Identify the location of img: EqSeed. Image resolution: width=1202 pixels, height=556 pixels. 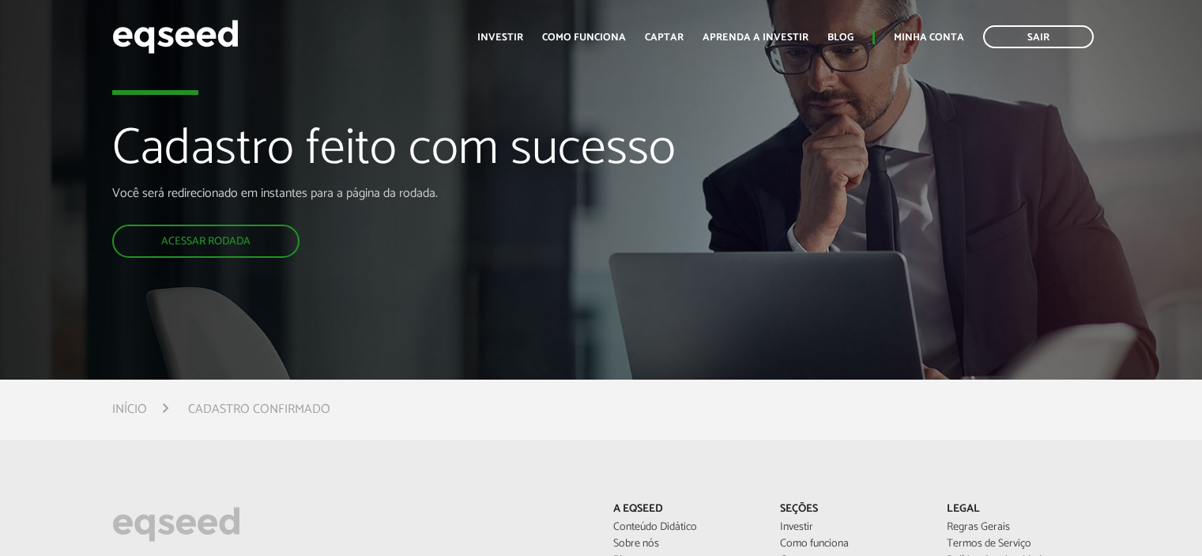
(175, 36).